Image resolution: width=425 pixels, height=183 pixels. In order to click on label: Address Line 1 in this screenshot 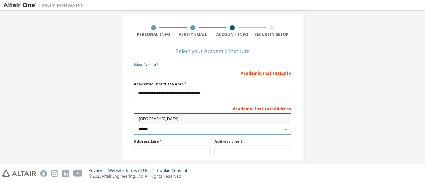, I will do `click(172, 141)`.